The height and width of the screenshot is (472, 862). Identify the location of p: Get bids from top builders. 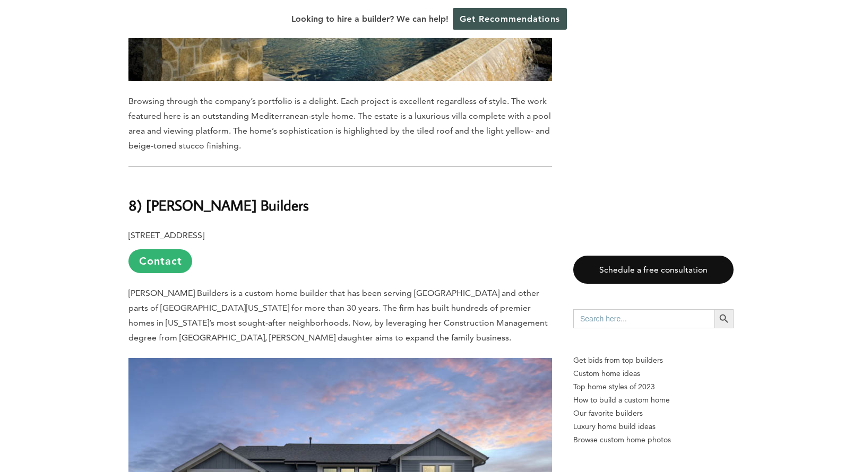
(653, 360).